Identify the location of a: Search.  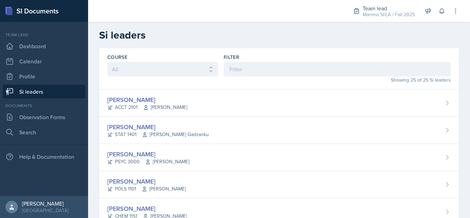
(44, 132).